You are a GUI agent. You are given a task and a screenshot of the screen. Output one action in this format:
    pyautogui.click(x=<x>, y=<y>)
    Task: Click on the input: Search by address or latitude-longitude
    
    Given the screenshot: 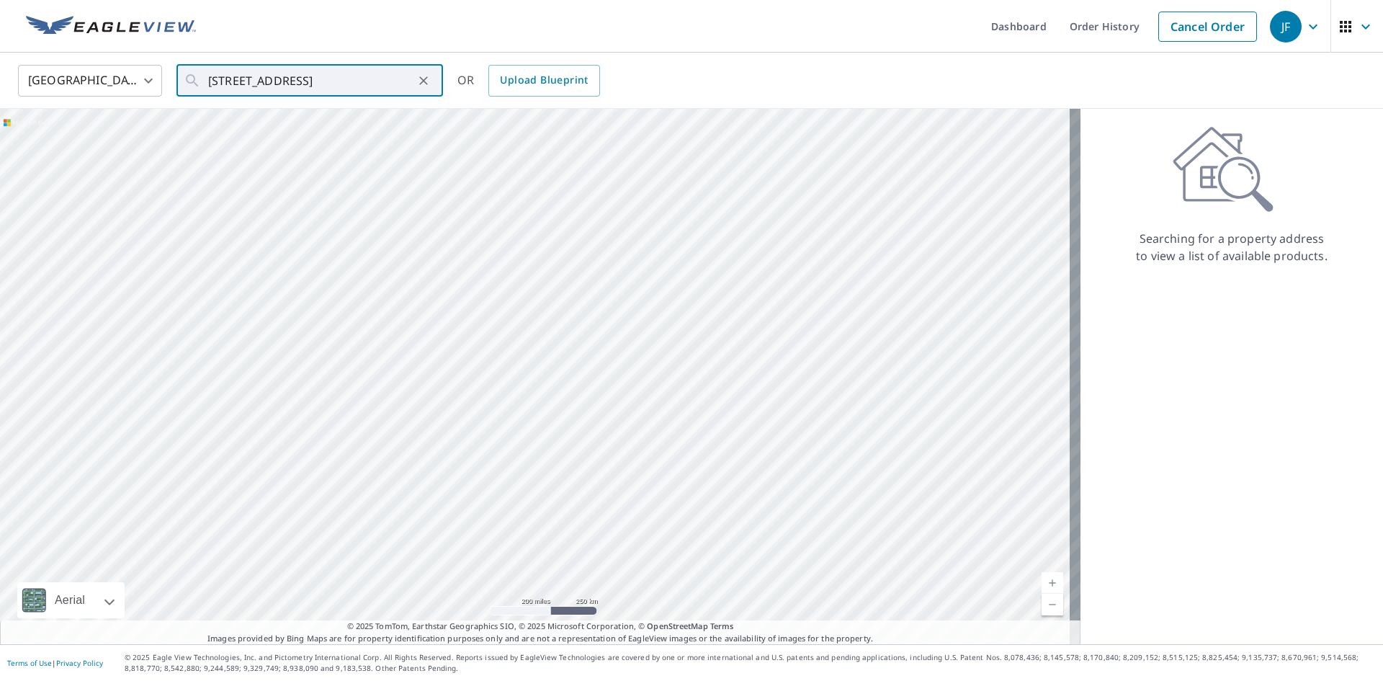 What is the action you would take?
    pyautogui.click(x=310, y=81)
    